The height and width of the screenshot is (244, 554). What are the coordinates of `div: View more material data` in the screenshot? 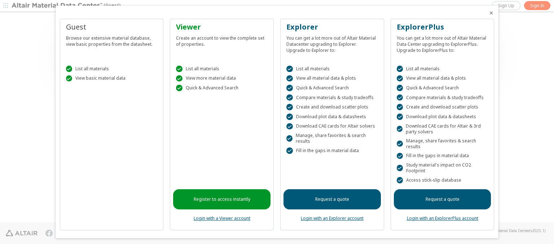 It's located at (222, 79).